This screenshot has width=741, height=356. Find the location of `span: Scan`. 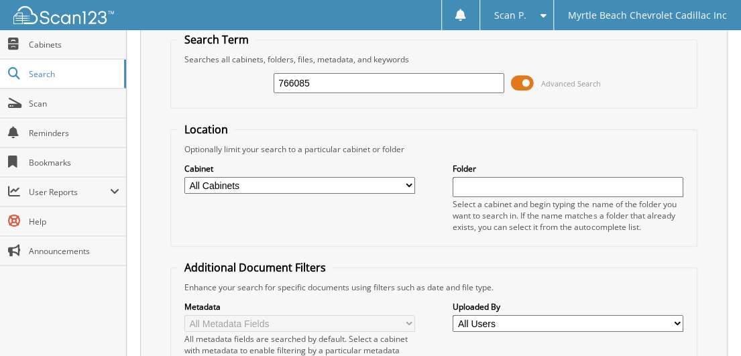

span: Scan is located at coordinates (74, 103).